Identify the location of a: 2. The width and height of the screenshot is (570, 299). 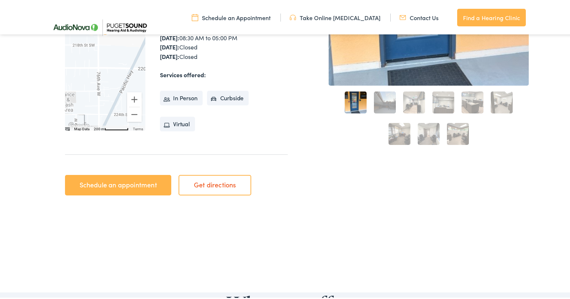
(385, 101).